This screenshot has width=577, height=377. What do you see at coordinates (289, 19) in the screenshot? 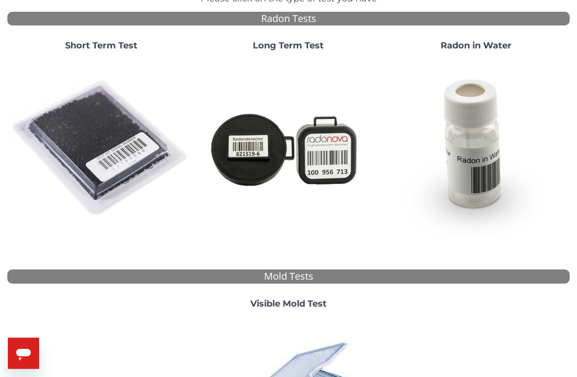
I see `div: Radon Tests` at bounding box center [289, 19].